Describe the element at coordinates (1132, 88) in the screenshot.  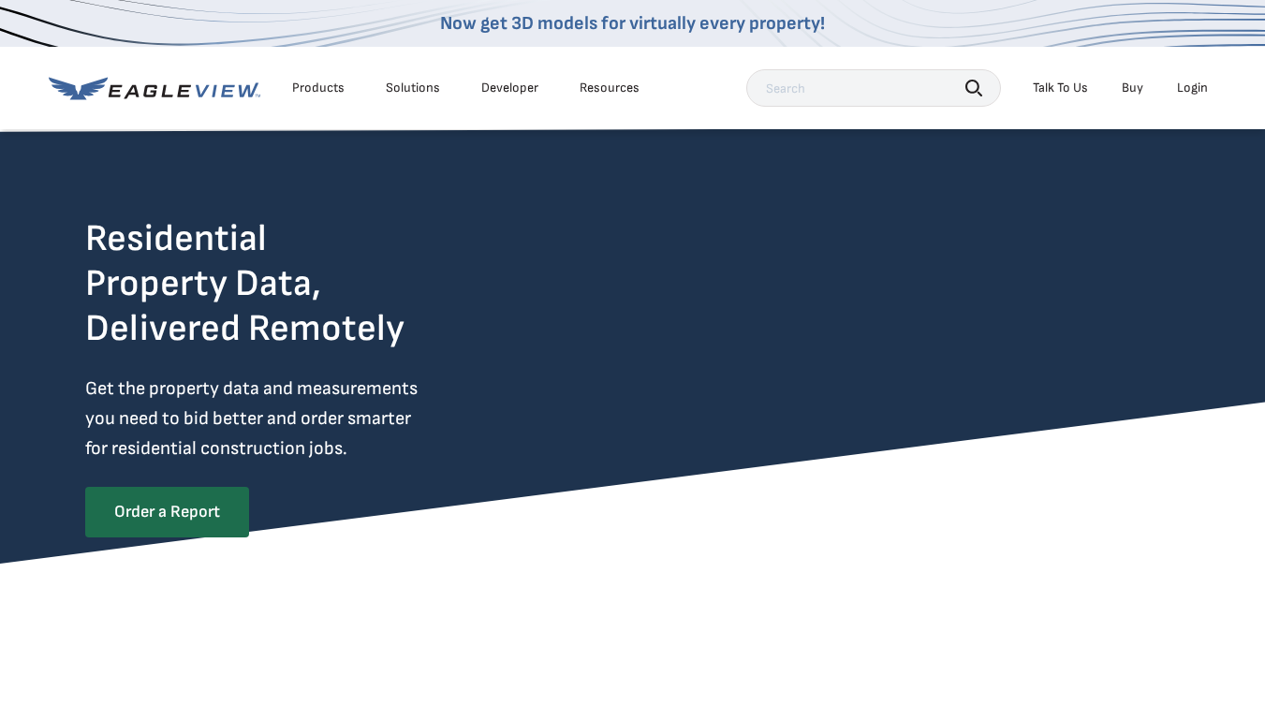
I see `a: Buy` at that location.